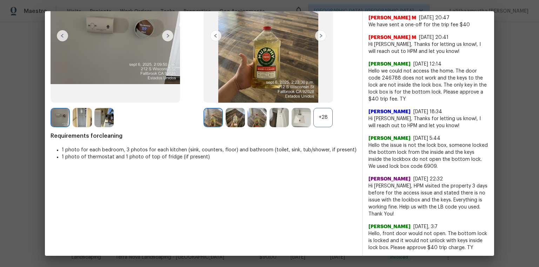  What do you see at coordinates (429, 156) in the screenshot?
I see `span: Hello the issue is not the lock box, someone locked the bottom lock from the inside and the keys ...` at bounding box center [429, 156].